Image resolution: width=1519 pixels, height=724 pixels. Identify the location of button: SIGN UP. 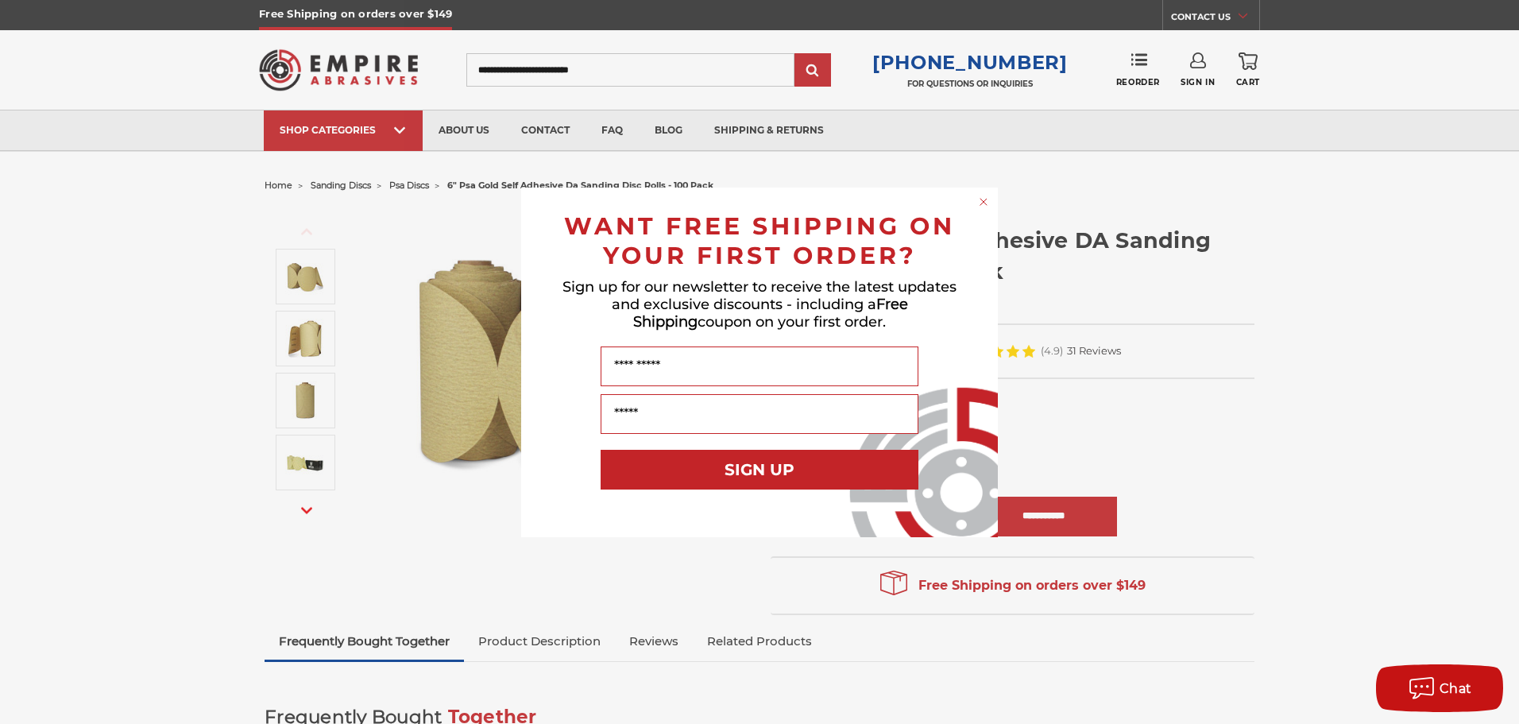
(759, 469).